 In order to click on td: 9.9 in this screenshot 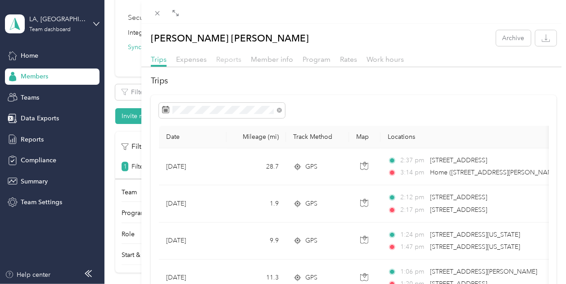, I will do `click(256, 241)`.